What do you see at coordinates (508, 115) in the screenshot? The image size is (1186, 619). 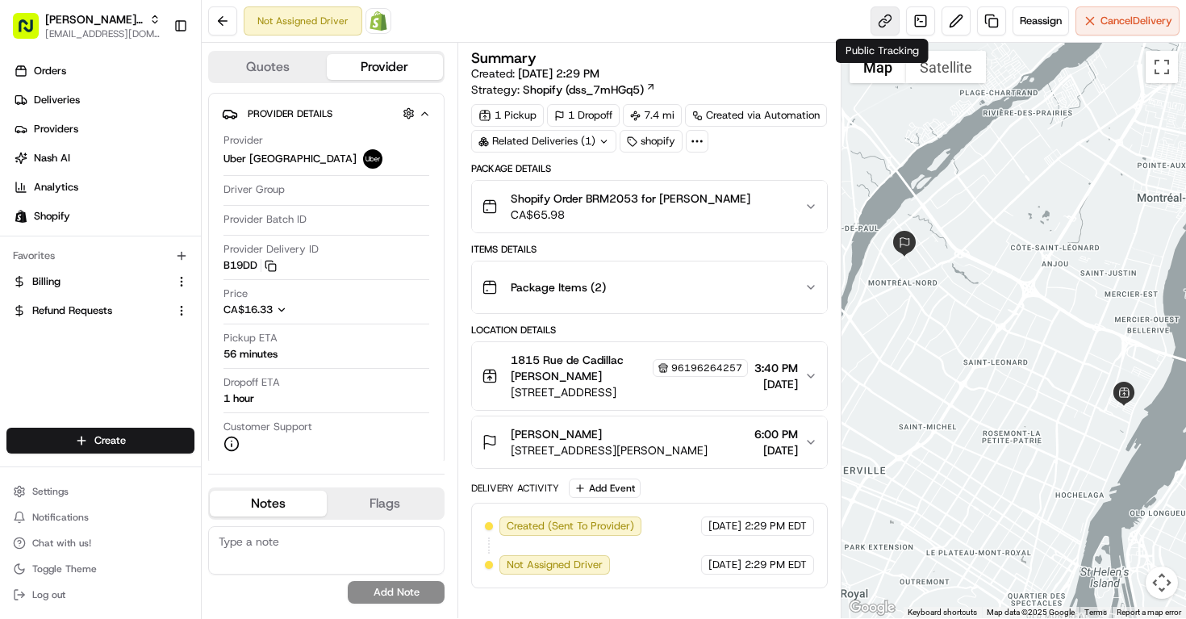 I see `div: 1 Pickup` at bounding box center [508, 115].